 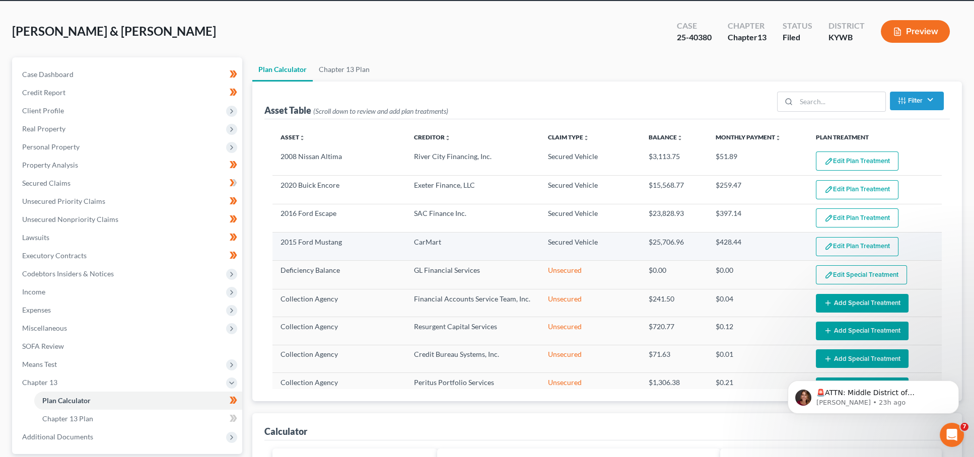 I want to click on span: Unsecured Priority Claims, so click(x=63, y=201).